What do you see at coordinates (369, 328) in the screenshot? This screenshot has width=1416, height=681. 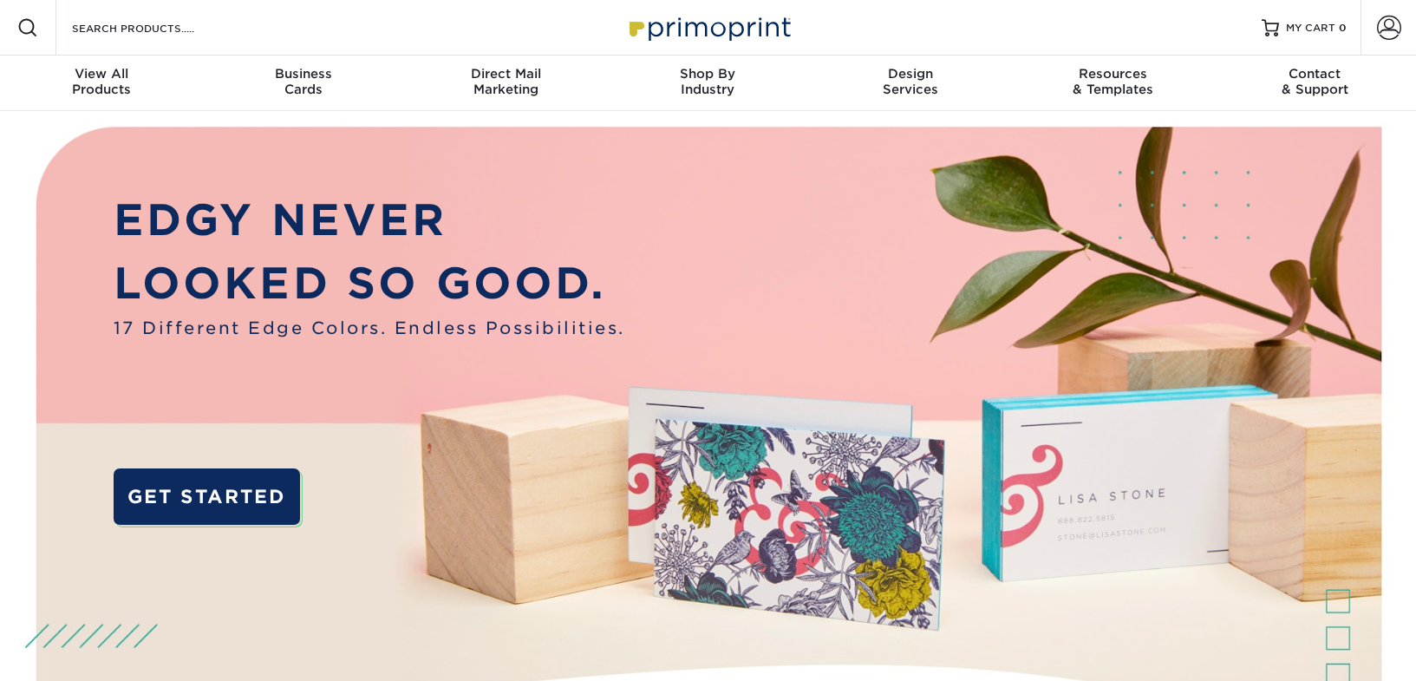 I see `span: 17 Different Edge Colors. Endless Possibilities.` at bounding box center [369, 328].